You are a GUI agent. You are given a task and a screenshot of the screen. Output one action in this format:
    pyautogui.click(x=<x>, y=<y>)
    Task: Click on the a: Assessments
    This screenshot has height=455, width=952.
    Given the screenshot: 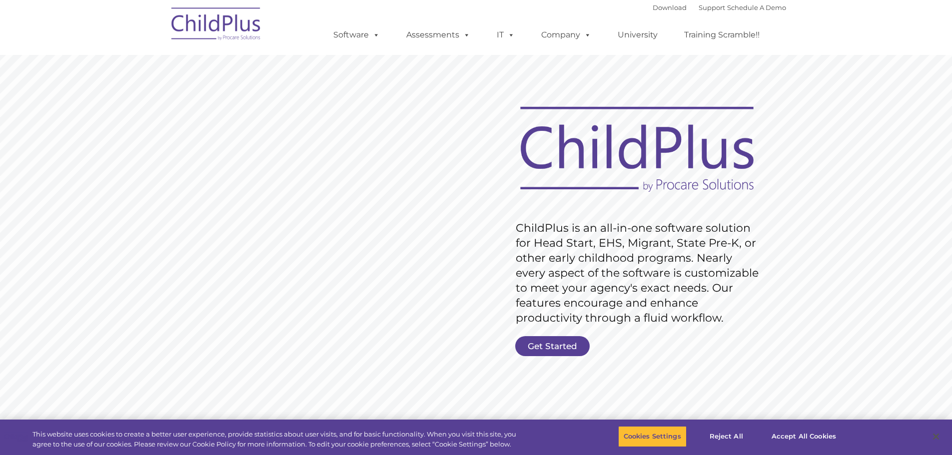 What is the action you would take?
    pyautogui.click(x=438, y=35)
    